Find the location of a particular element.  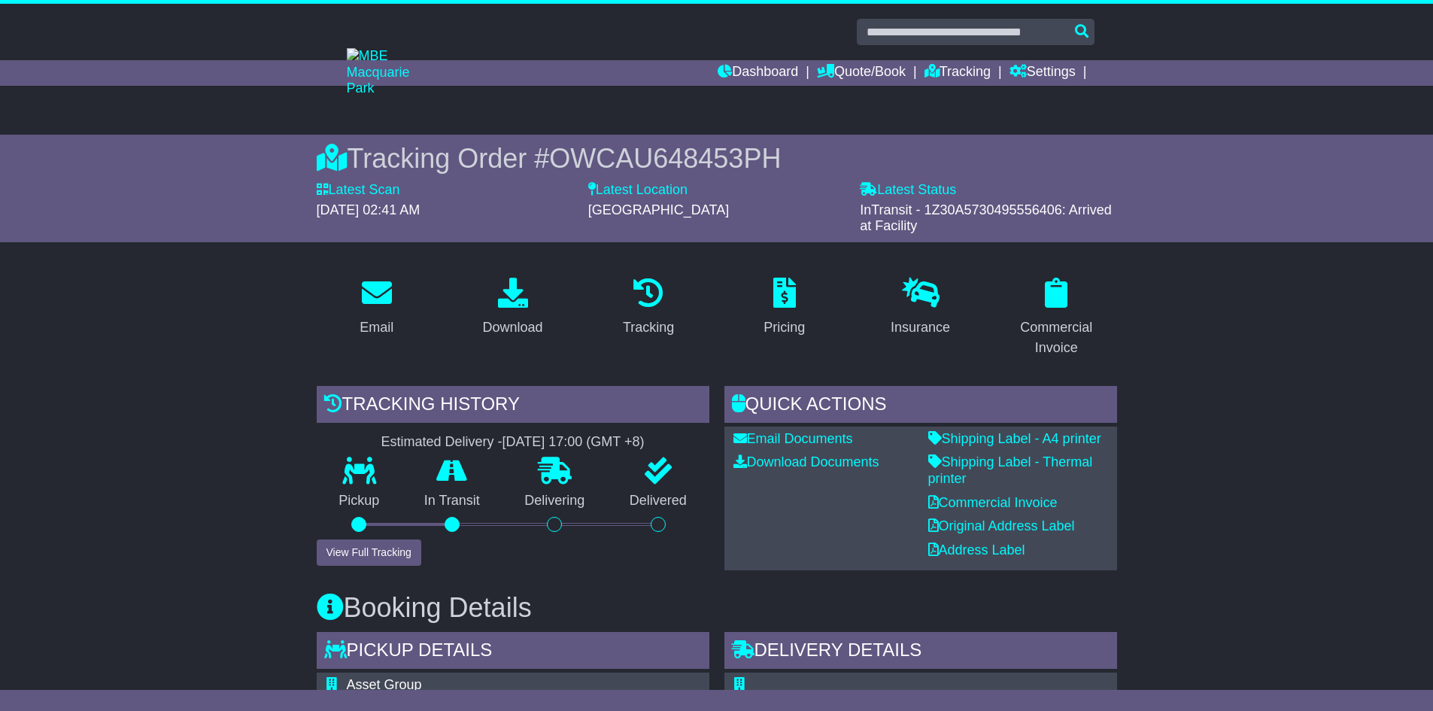

a: Download Documents is located at coordinates (807, 462).